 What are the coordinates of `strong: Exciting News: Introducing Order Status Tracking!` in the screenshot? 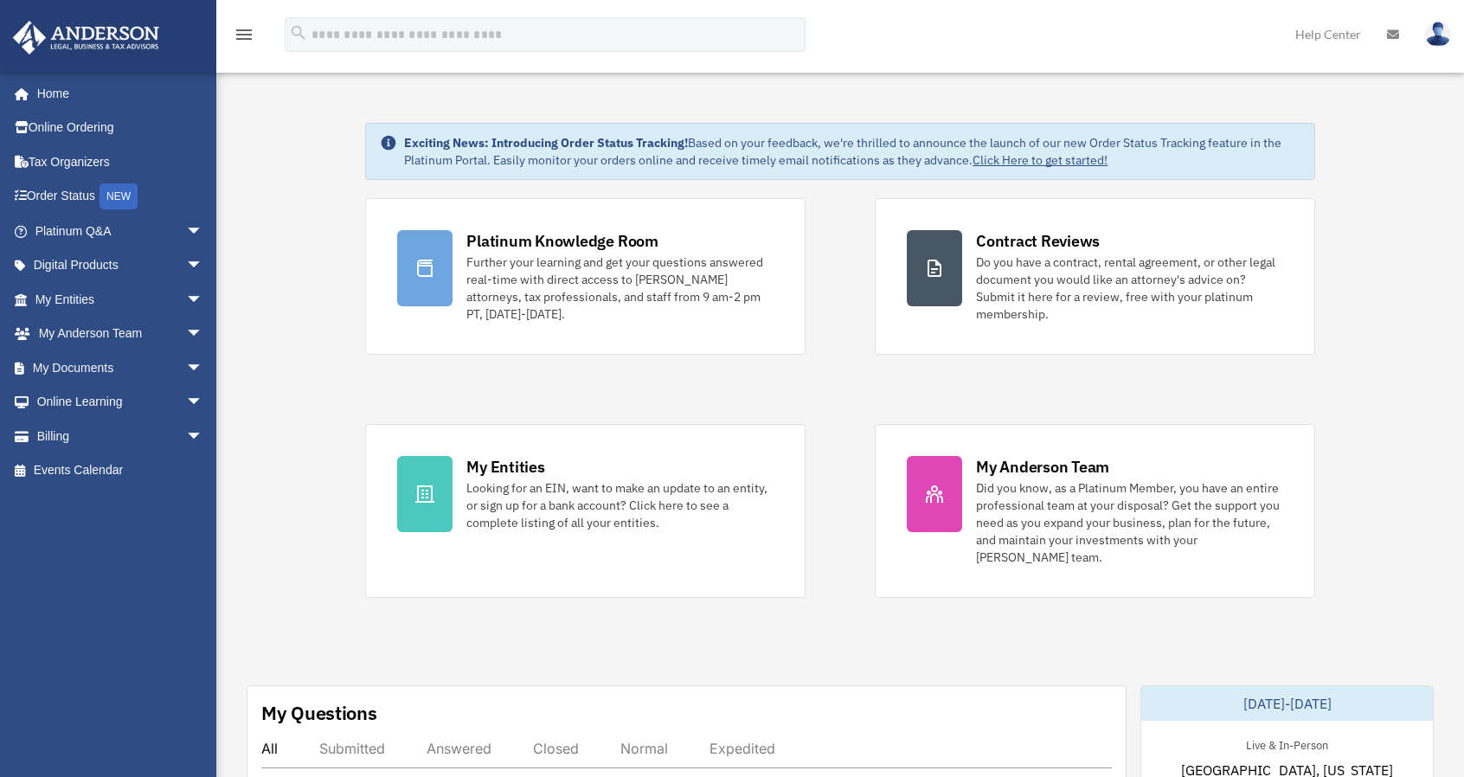 It's located at (546, 143).